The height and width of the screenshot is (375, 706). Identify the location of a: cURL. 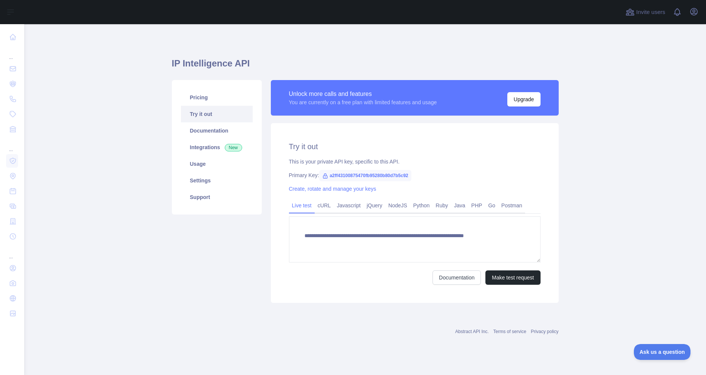
(324, 205).